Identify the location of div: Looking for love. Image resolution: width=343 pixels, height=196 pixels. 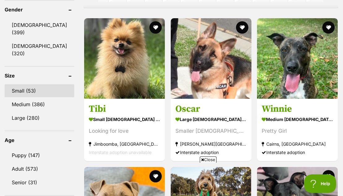
(124, 131).